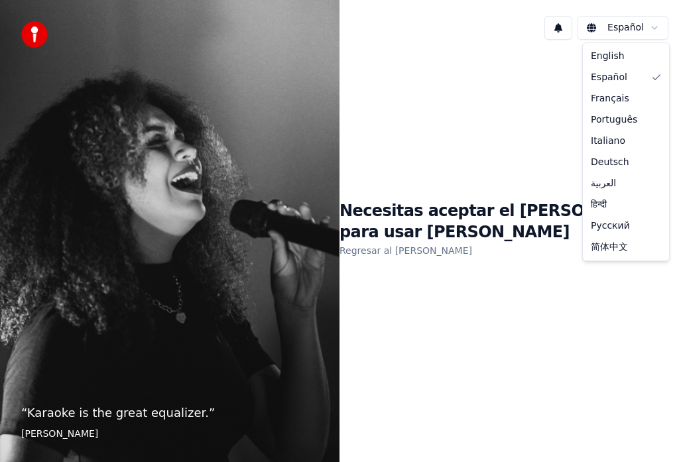 This screenshot has width=679, height=462. What do you see at coordinates (610, 226) in the screenshot?
I see `span: Русский` at bounding box center [610, 226].